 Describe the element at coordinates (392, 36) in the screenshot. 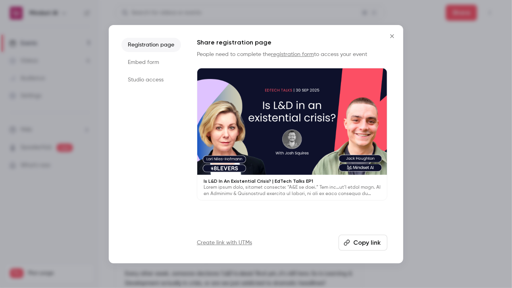

I see `button: Close` at that location.